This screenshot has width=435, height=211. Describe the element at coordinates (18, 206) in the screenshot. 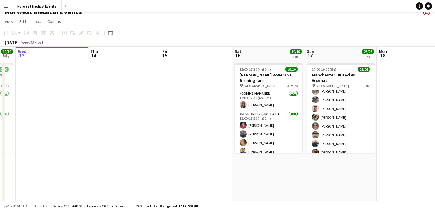

I see `span: Budgeted` at that location.